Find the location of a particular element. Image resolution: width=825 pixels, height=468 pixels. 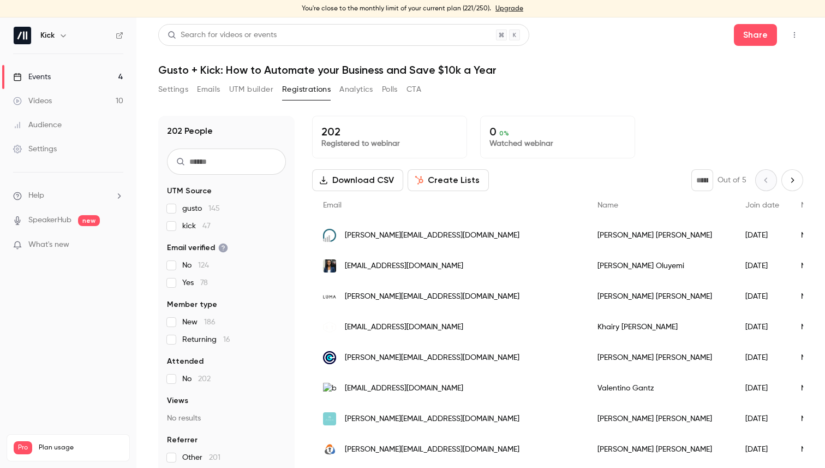

h1: 202 People is located at coordinates (190, 131).